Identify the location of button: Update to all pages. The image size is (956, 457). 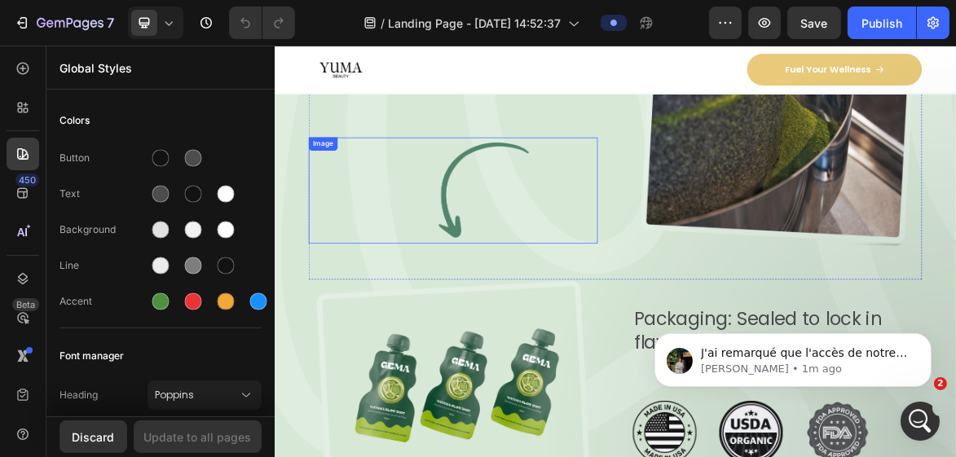
(197, 437).